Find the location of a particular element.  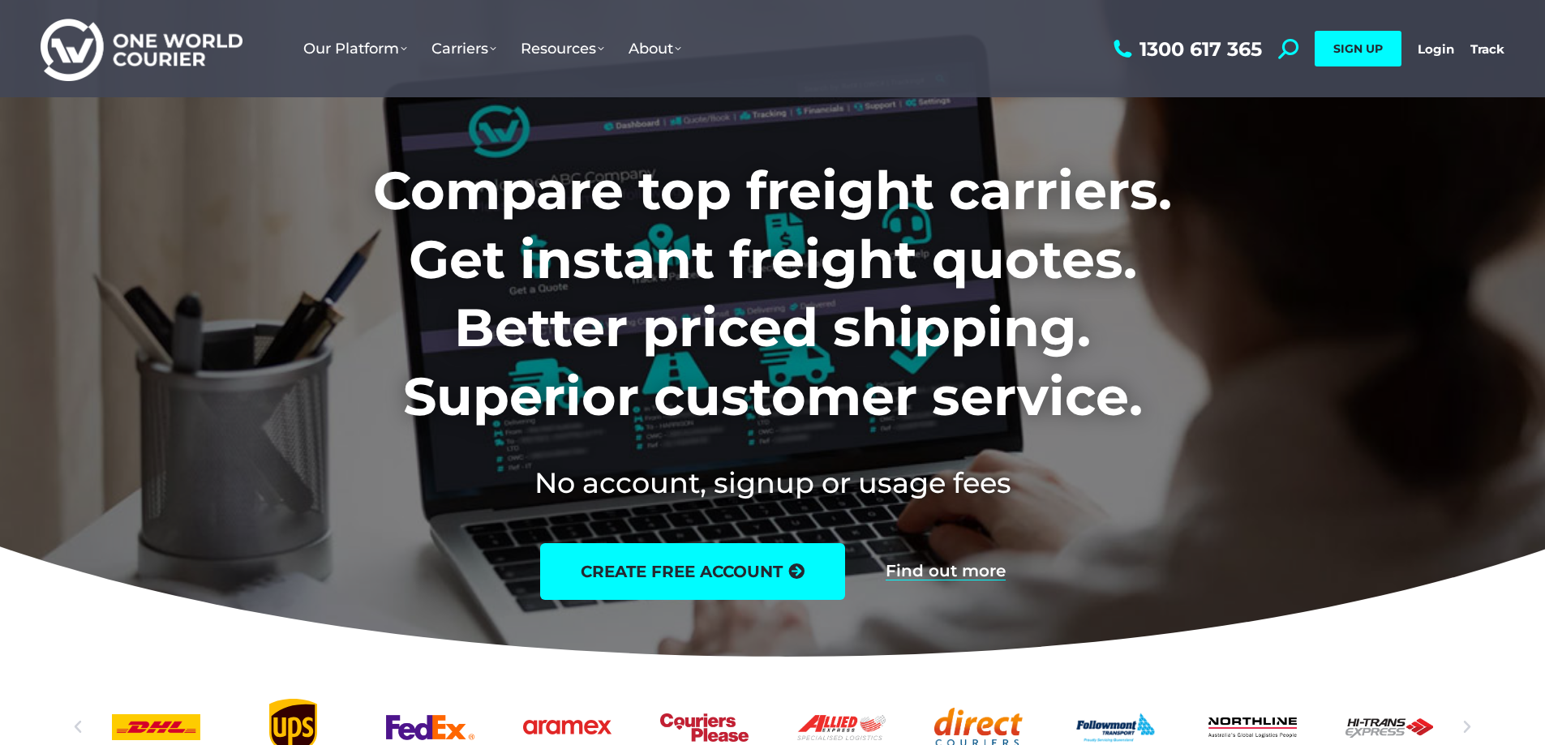

a: SIGN UP is located at coordinates (1357, 49).